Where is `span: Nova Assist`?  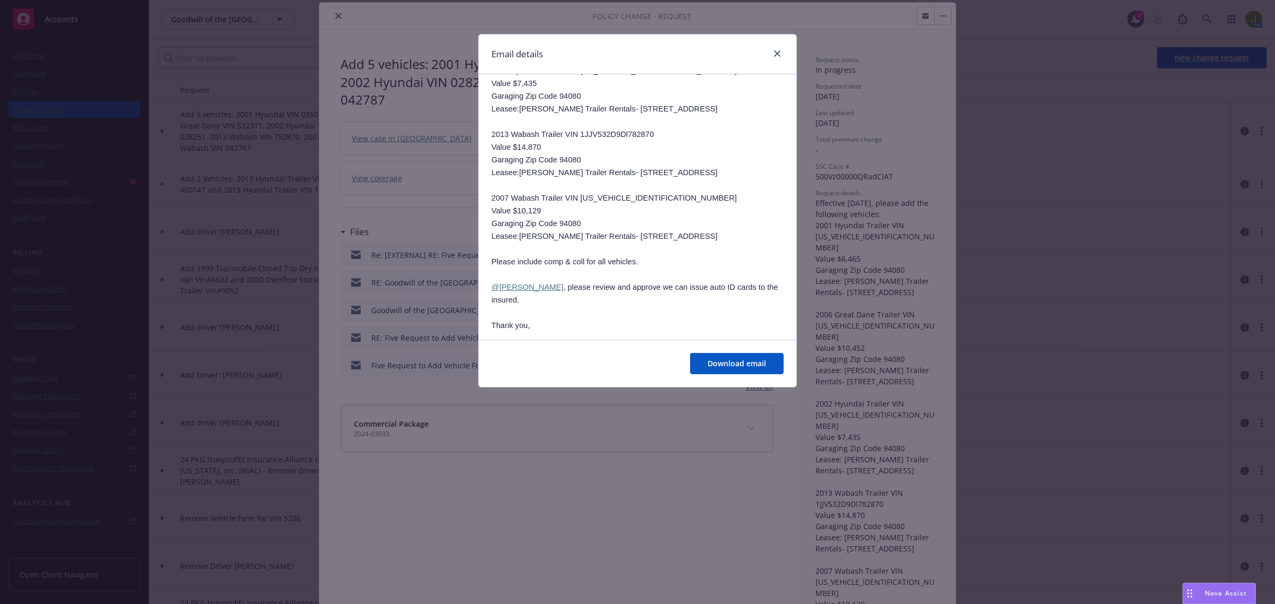 span: Nova Assist is located at coordinates (1225, 593).